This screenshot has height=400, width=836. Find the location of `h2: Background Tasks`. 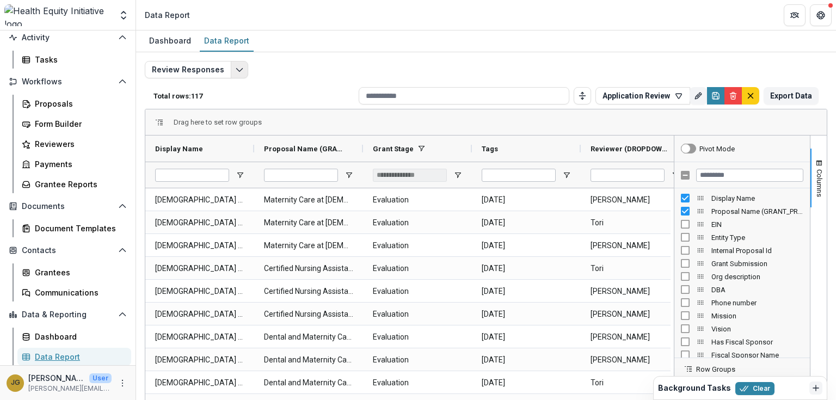

h2: Background Tasks is located at coordinates (695, 388).